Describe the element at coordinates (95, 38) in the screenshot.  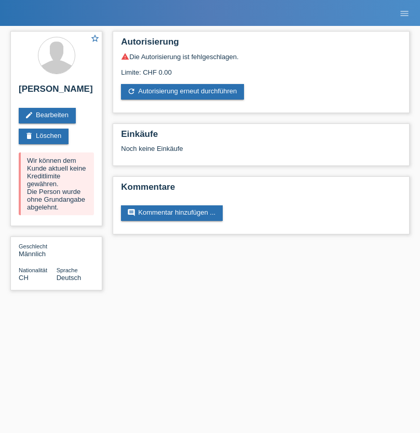
I see `i: star_border` at that location.